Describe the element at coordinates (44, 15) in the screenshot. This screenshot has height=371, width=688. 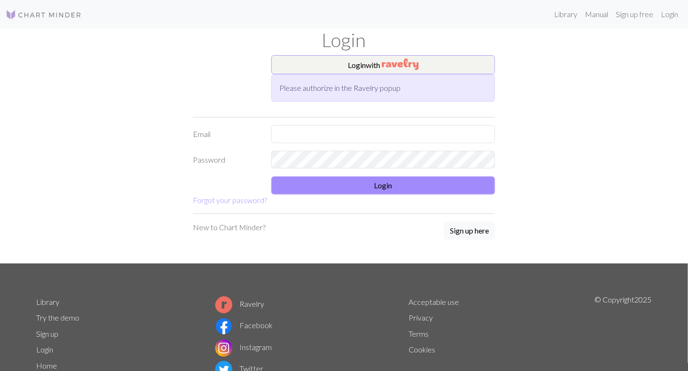
I see `img: Logo` at that location.